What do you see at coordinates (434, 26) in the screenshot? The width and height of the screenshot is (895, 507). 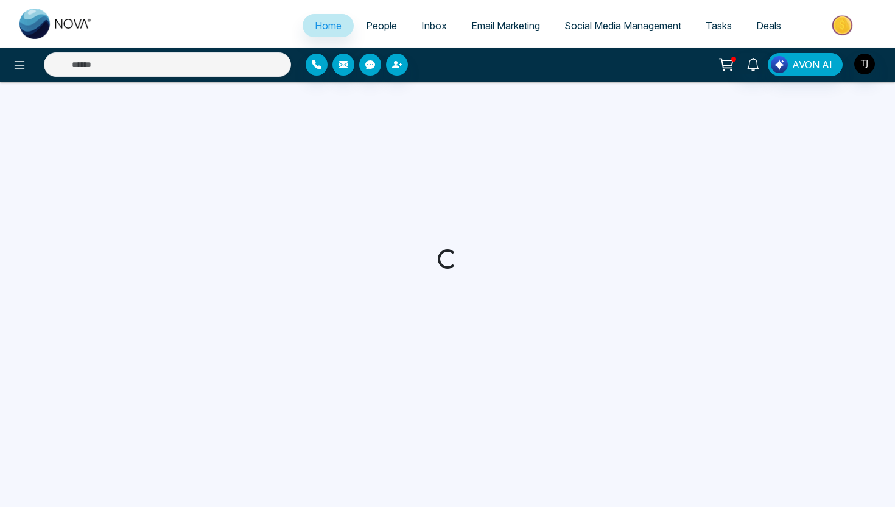 I see `span: Inbox` at bounding box center [434, 26].